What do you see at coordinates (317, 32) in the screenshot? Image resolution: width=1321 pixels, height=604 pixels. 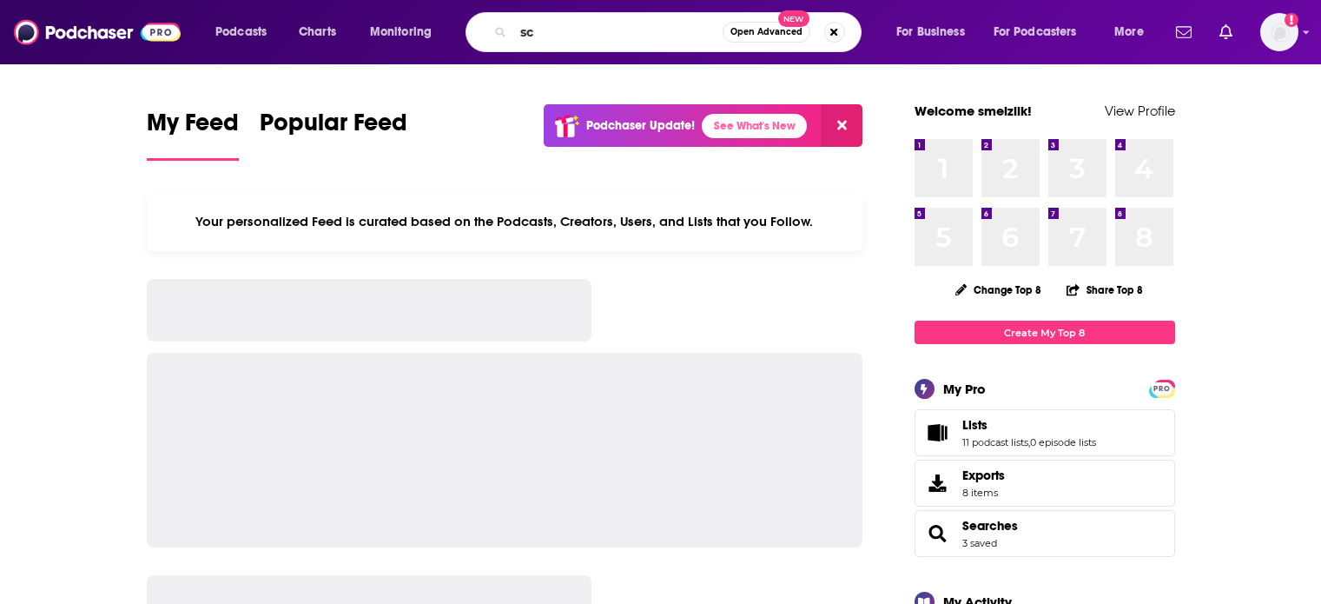 I see `span: Charts` at bounding box center [317, 32].